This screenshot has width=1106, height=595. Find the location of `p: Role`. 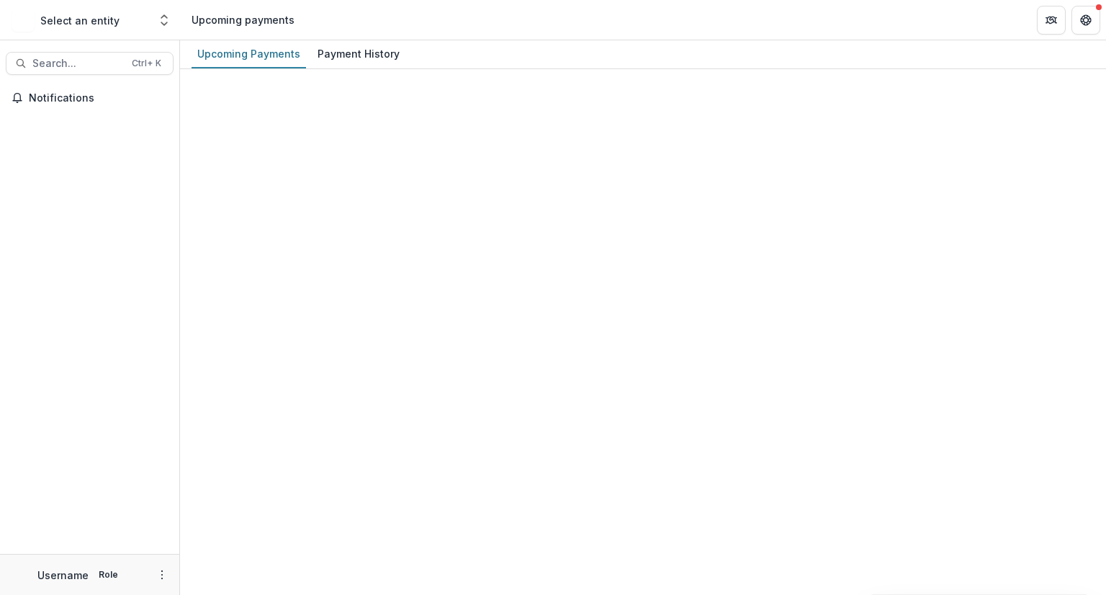

p: Role is located at coordinates (108, 575).